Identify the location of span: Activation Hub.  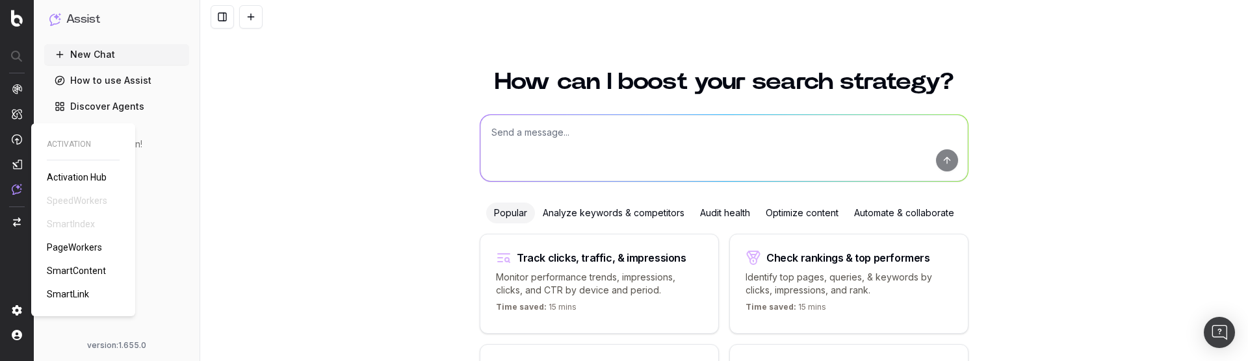
(77, 177).